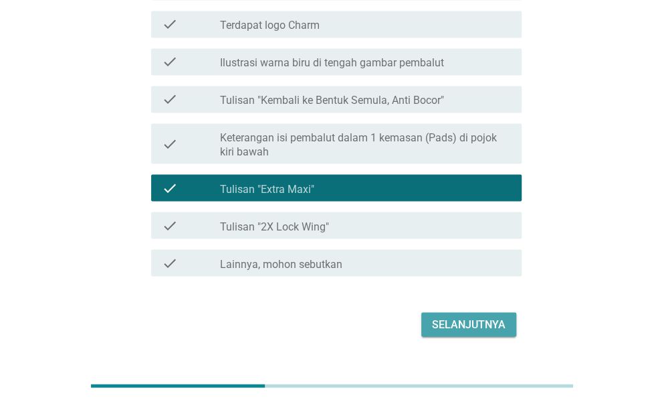 This screenshot has height=402, width=664. What do you see at coordinates (270, 25) in the screenshot?
I see `label: Terdapat logo Charm` at bounding box center [270, 25].